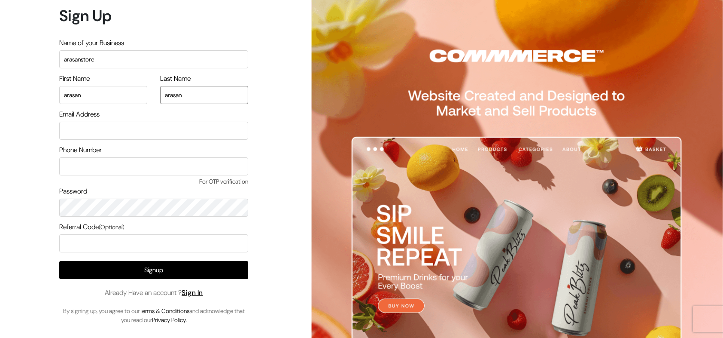  Describe the element at coordinates (73, 191) in the screenshot. I see `label: Password` at that location.